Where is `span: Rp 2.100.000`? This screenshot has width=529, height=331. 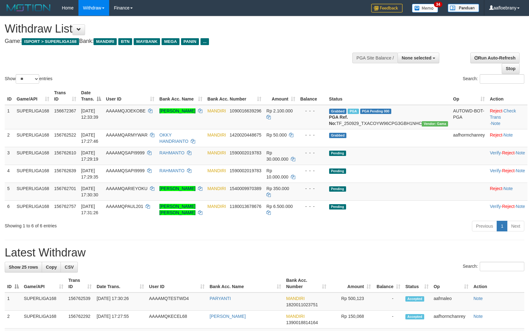
span: Rp 2.100.000 is located at coordinates (279, 111).